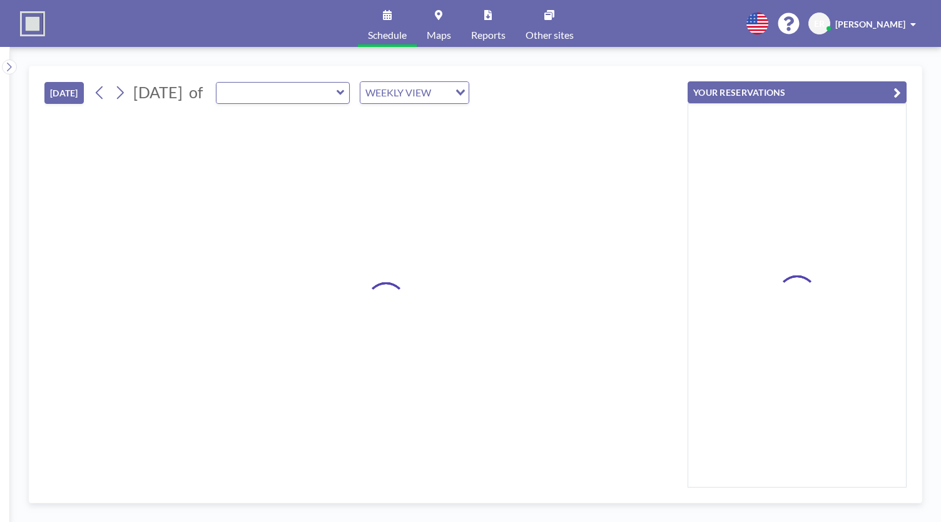  What do you see at coordinates (488, 35) in the screenshot?
I see `span: Reports` at bounding box center [488, 35].